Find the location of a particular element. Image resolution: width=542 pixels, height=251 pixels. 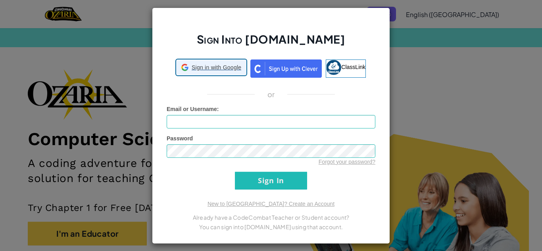

img: classlink-logo-small.png is located at coordinates (334, 67).